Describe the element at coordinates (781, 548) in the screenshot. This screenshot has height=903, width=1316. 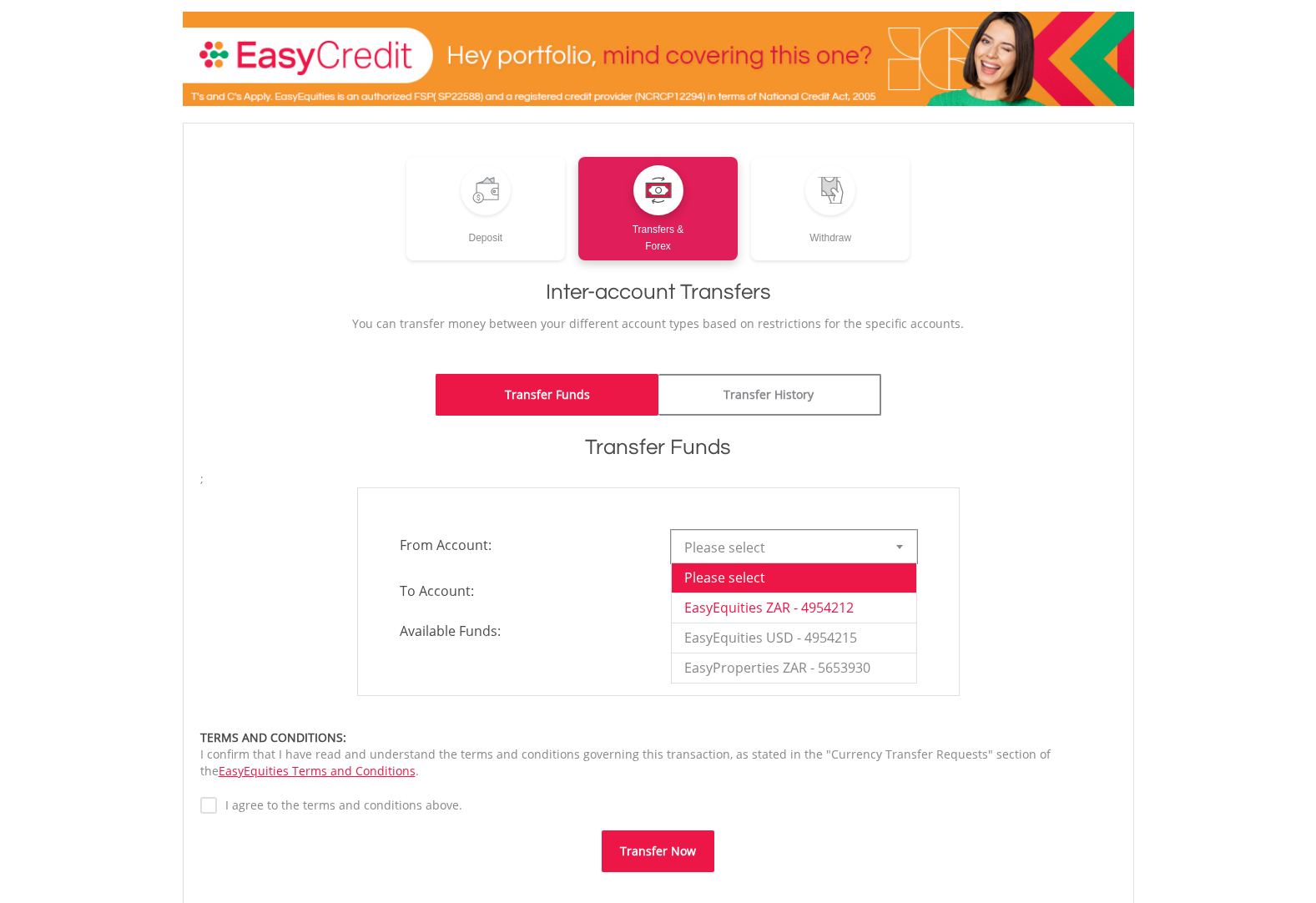
I see `span: Please select` at that location.